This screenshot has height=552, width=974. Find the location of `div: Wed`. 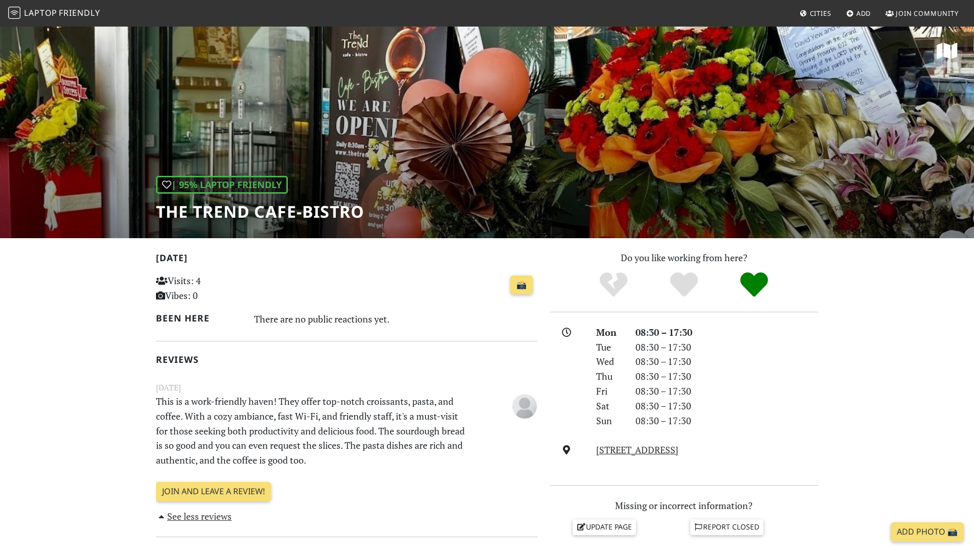

div: Wed is located at coordinates (610, 362).